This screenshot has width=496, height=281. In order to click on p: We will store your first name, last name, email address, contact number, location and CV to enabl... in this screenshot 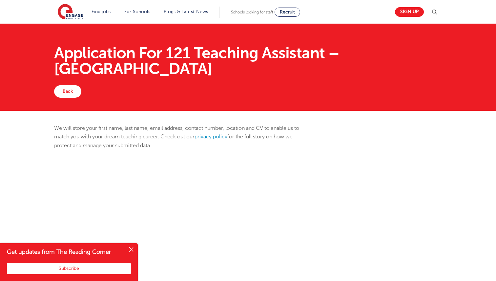, I will do `click(182, 137)`.